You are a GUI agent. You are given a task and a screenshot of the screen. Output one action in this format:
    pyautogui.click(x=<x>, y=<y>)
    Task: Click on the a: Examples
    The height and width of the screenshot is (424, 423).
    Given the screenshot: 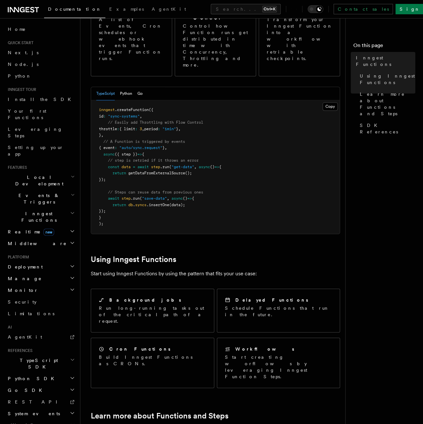 What is the action you would take?
    pyautogui.click(x=127, y=10)
    